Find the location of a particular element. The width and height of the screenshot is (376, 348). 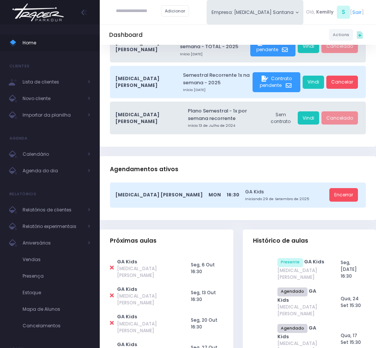

span: Aniversários is located at coordinates (53, 243).